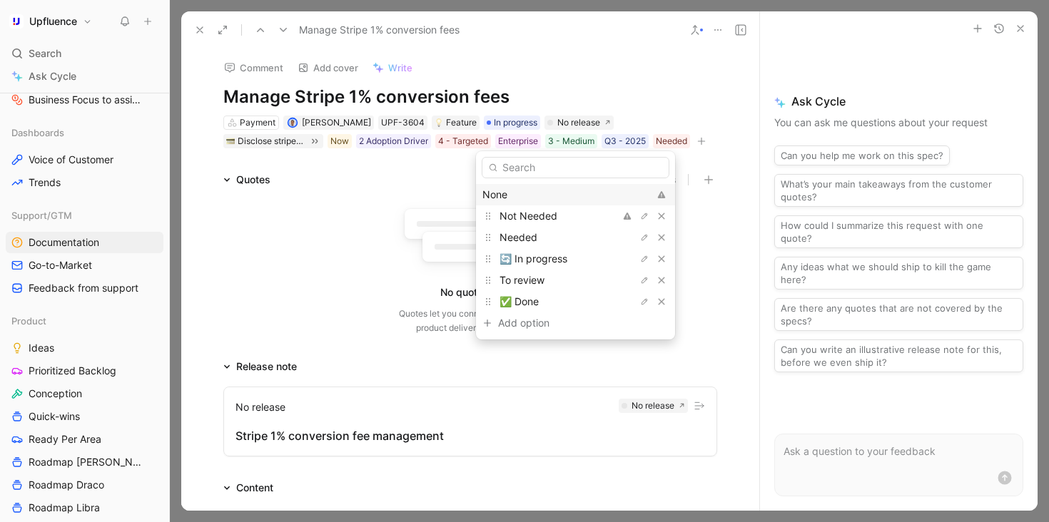  I want to click on span: 🔄 In progress, so click(533, 258).